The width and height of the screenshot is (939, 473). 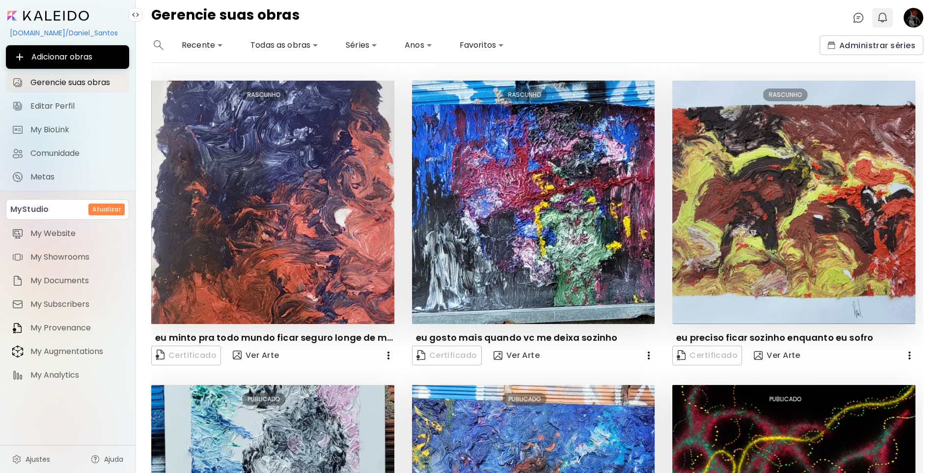 I want to click on span: My Augmentations, so click(x=77, y=351).